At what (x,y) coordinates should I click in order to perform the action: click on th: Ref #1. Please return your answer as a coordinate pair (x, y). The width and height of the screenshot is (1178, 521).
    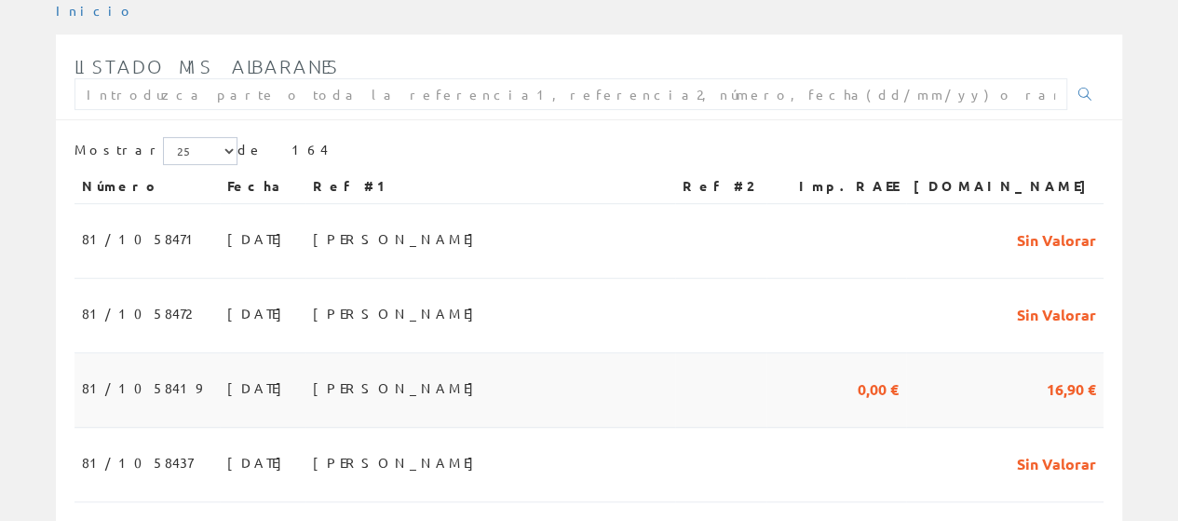
    Looking at the image, I should click on (490, 186).